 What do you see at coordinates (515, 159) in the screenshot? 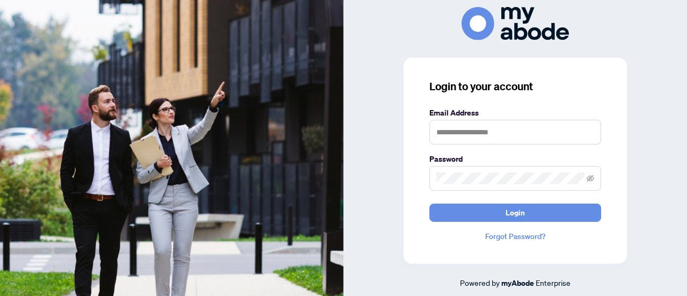
I see `label: Password` at bounding box center [515, 159].